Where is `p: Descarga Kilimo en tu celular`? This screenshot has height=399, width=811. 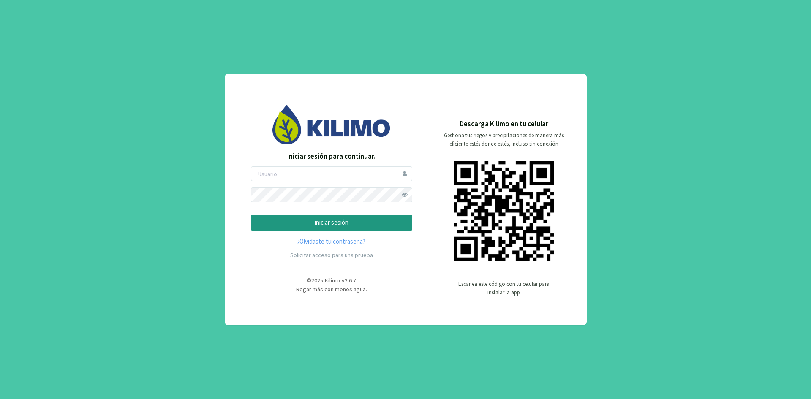 p: Descarga Kilimo en tu celular is located at coordinates (504, 124).